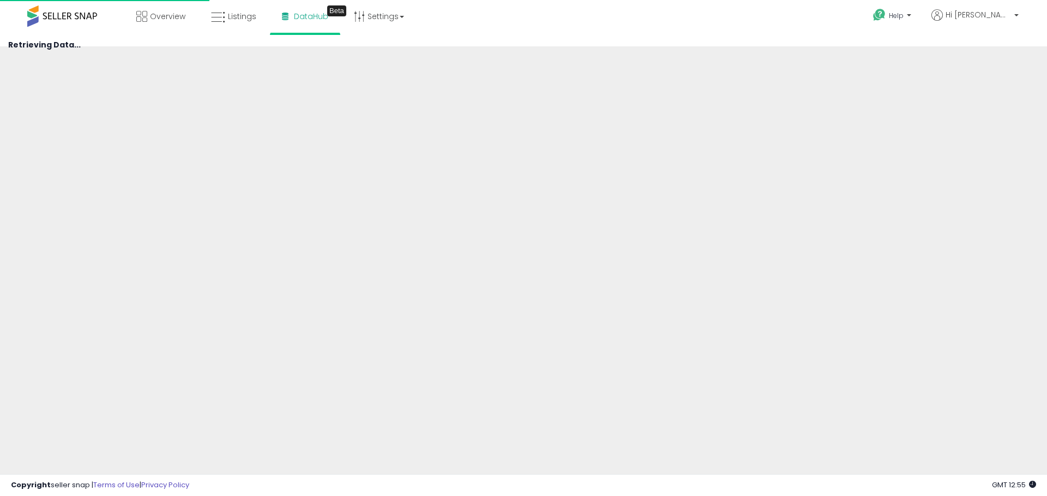 This screenshot has width=1047, height=496. Describe the element at coordinates (523, 45) in the screenshot. I see `h4: Retrieving Data...` at that location.